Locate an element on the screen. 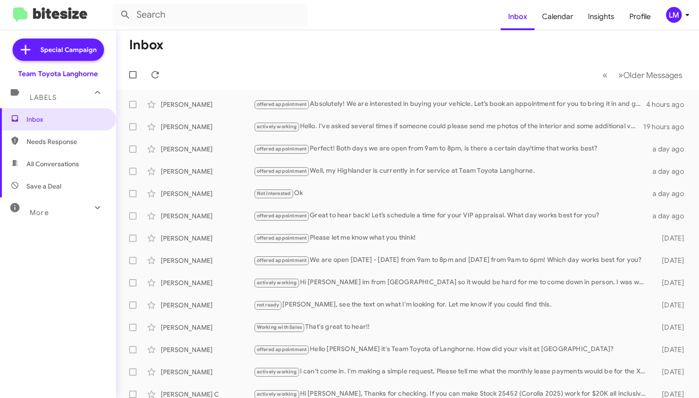 This screenshot has width=699, height=398. div: Ok is located at coordinates (452, 193).